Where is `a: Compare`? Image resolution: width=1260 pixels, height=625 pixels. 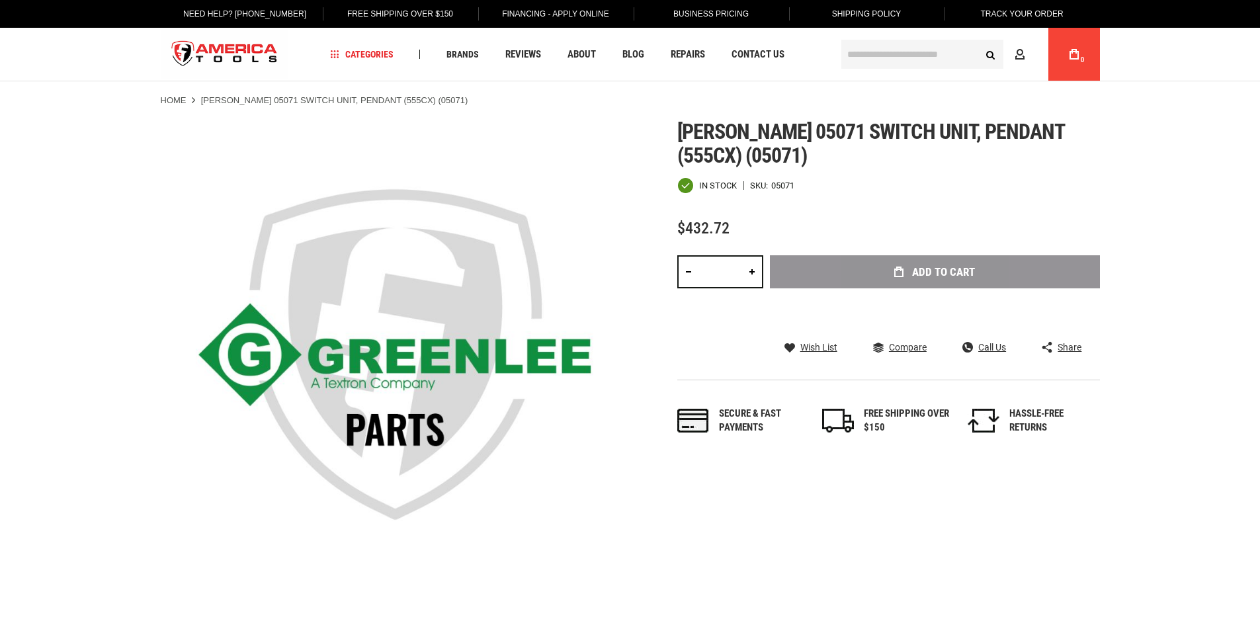
a: Compare is located at coordinates (899, 347).